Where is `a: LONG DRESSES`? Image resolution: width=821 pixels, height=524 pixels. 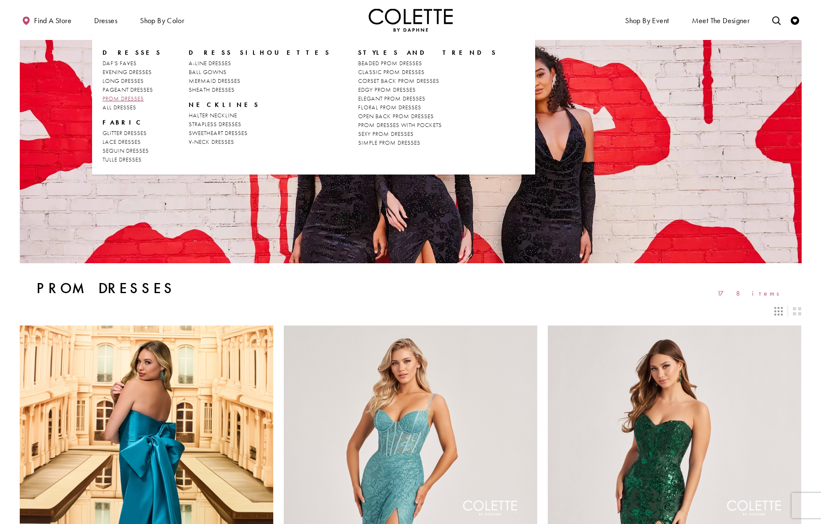 a: LONG DRESSES is located at coordinates (132, 81).